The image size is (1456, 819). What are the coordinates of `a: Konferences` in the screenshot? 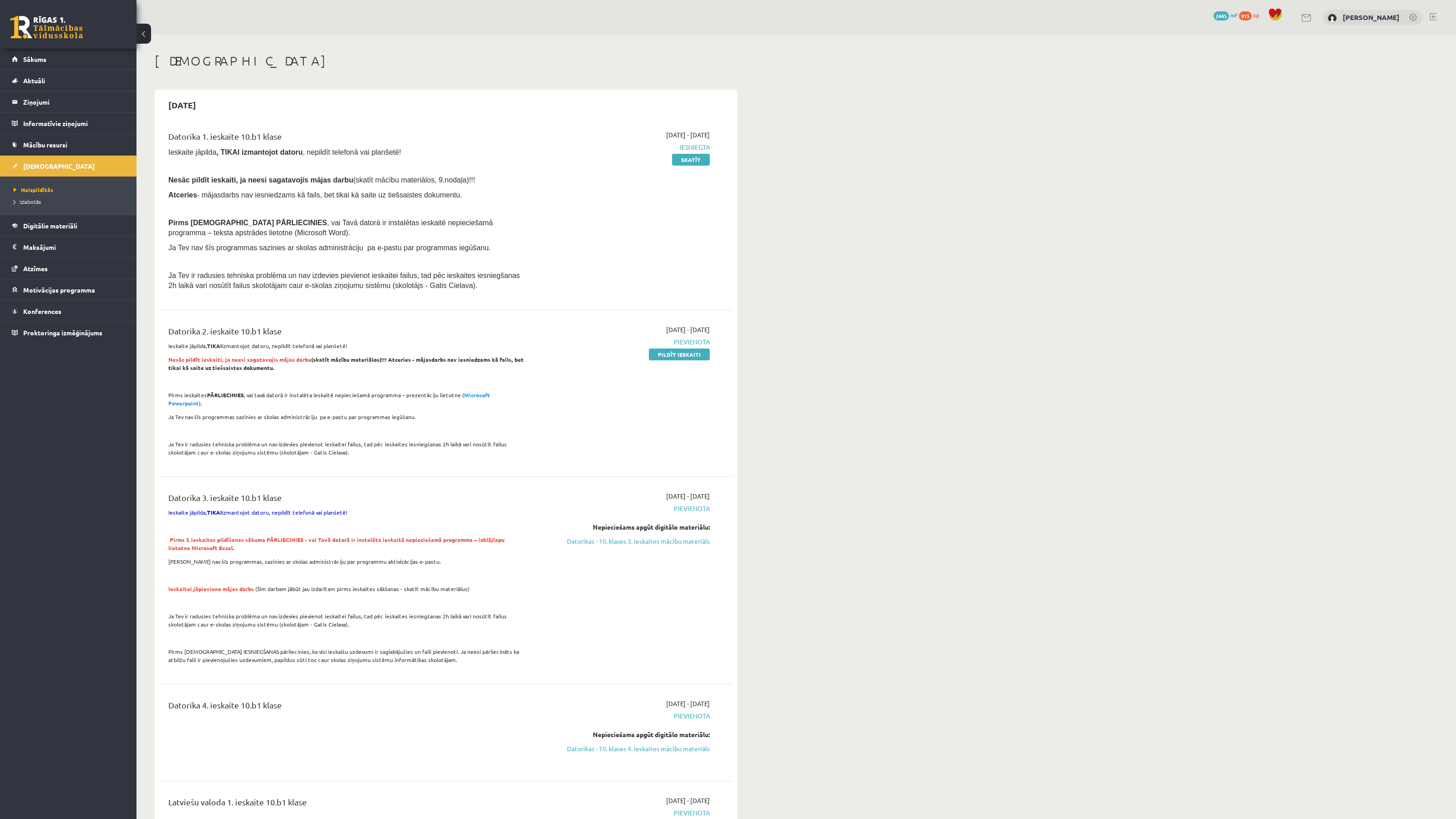 It's located at (68, 311).